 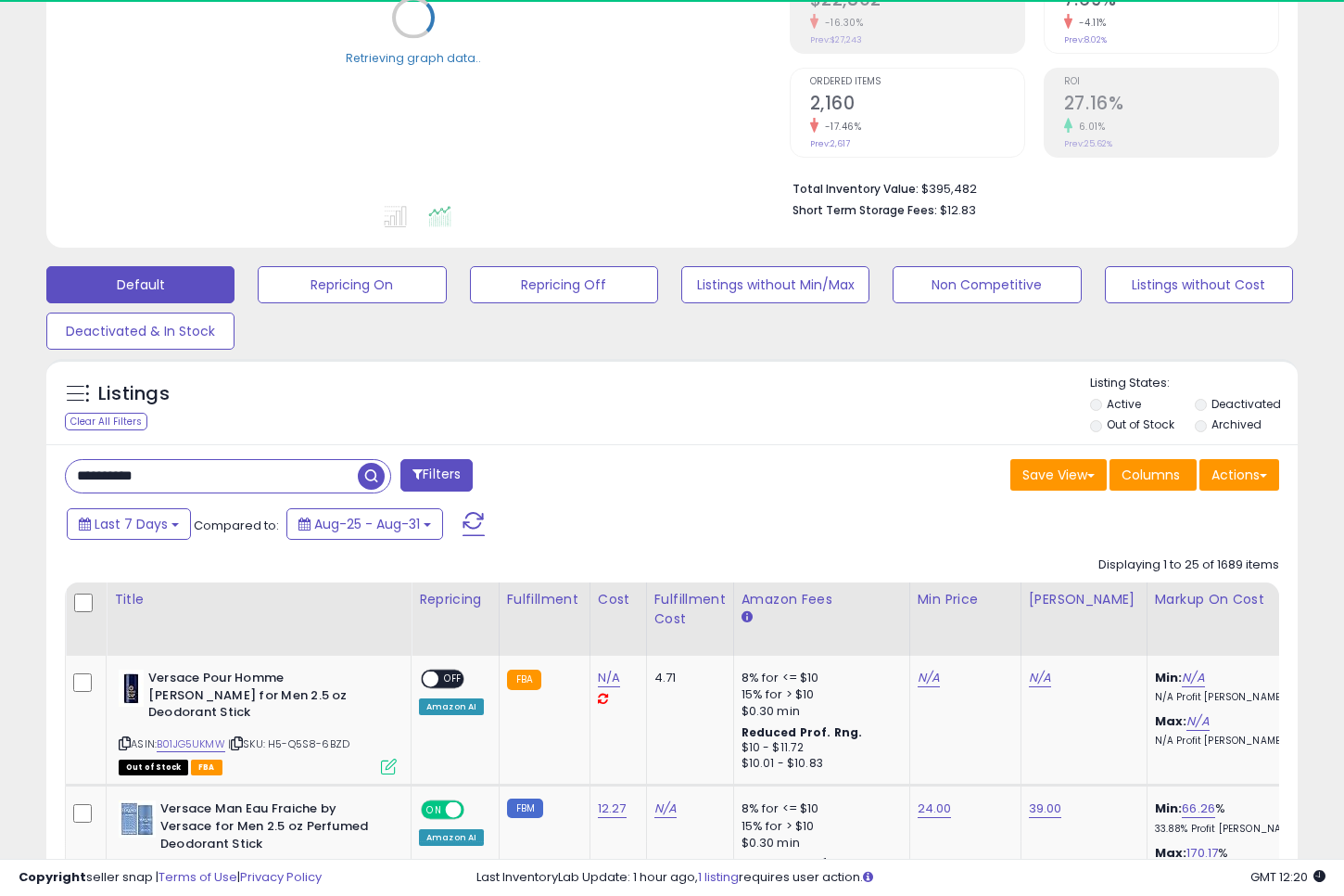 What do you see at coordinates (1086, 40) in the screenshot?
I see `small: Prev: 8.02%` at bounding box center [1086, 40].